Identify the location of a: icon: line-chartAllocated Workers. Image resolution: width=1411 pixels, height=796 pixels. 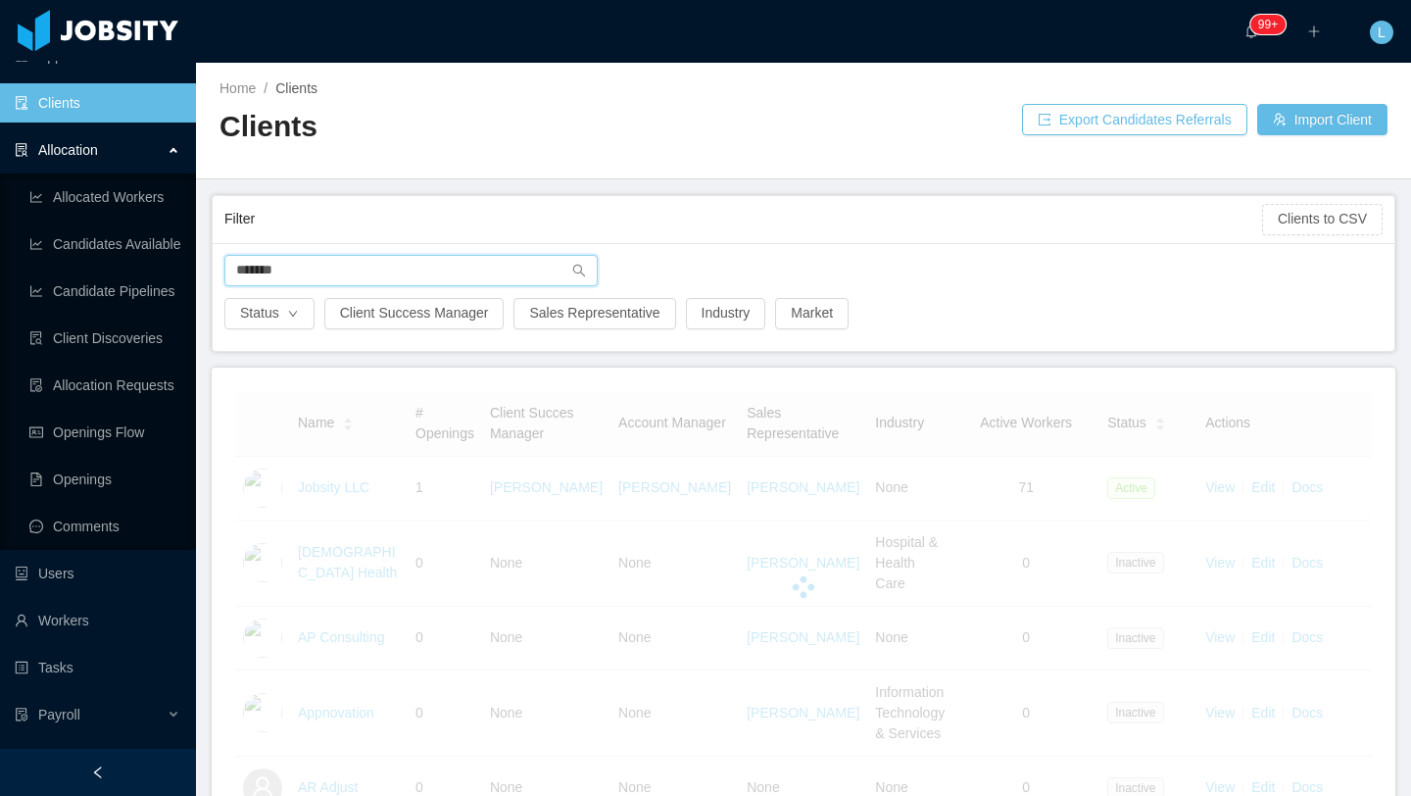
(105, 197).